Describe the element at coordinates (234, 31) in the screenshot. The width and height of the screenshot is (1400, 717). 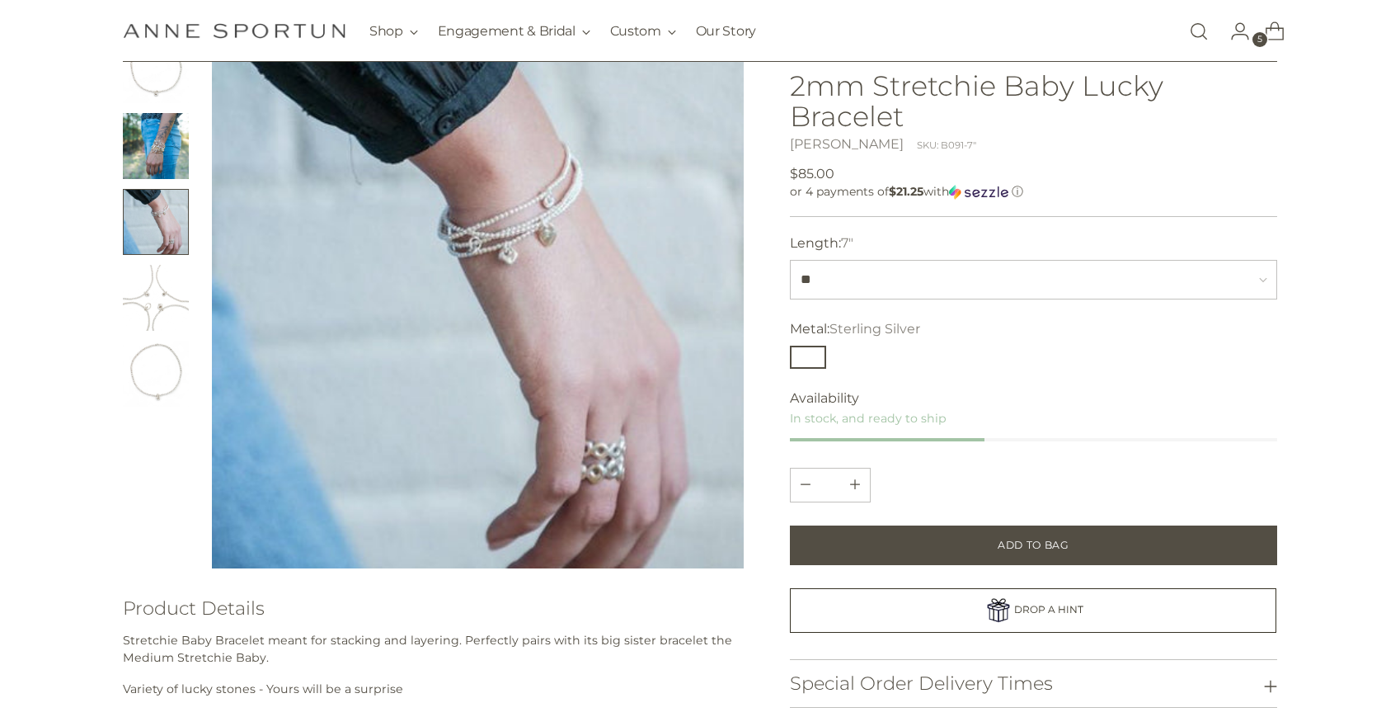
I see `a: Anne Sportun Fine Jewellery` at that location.